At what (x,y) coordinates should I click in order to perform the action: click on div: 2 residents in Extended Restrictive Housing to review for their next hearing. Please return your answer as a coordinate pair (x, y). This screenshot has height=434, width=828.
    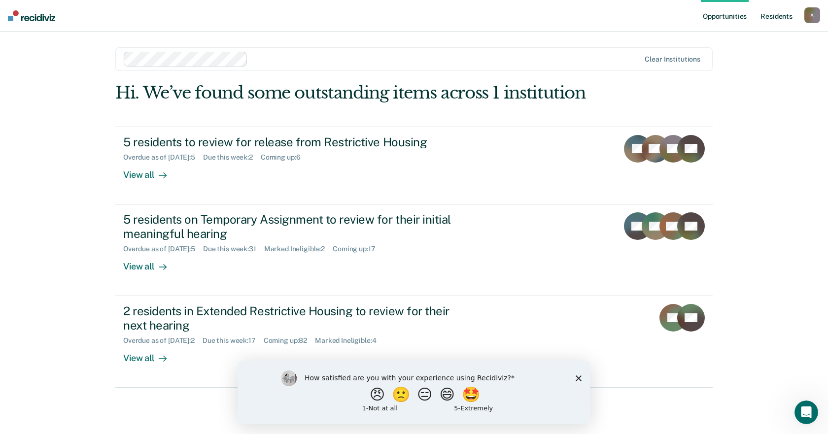
    Looking at the image, I should click on (296, 318).